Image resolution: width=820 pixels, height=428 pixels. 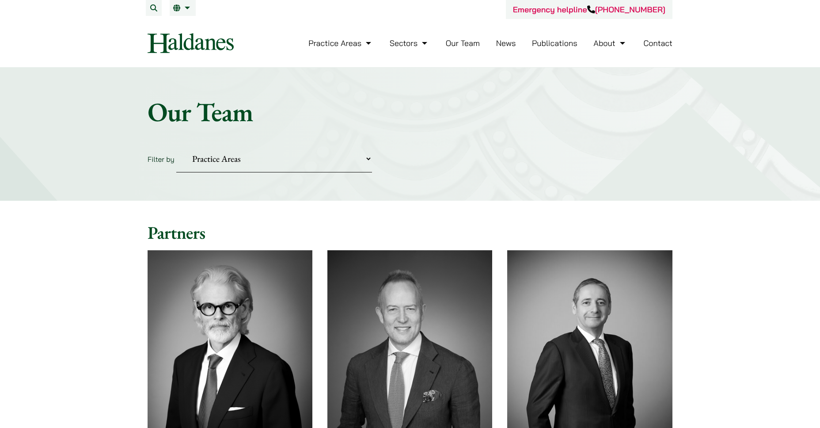 I want to click on a: Publications, so click(x=555, y=43).